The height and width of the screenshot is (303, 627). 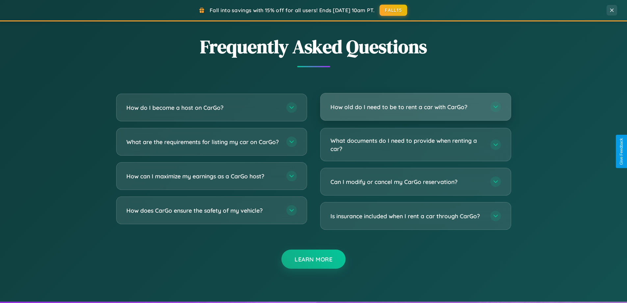 What do you see at coordinates (621, 151) in the screenshot?
I see `div: Give Feedback` at bounding box center [621, 151].